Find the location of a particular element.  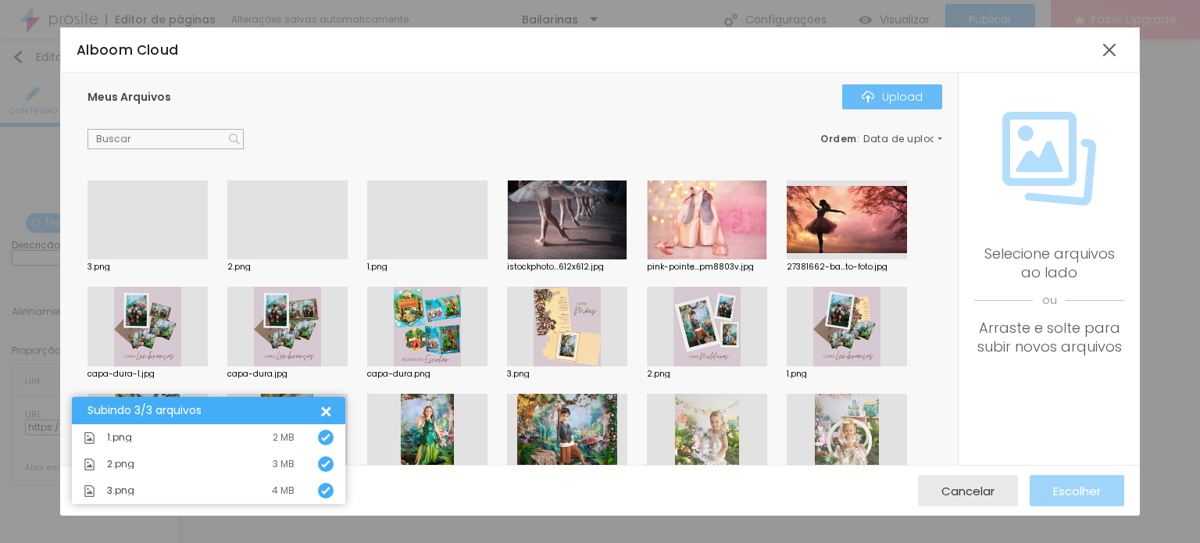

span: Cancelar is located at coordinates (968, 491).